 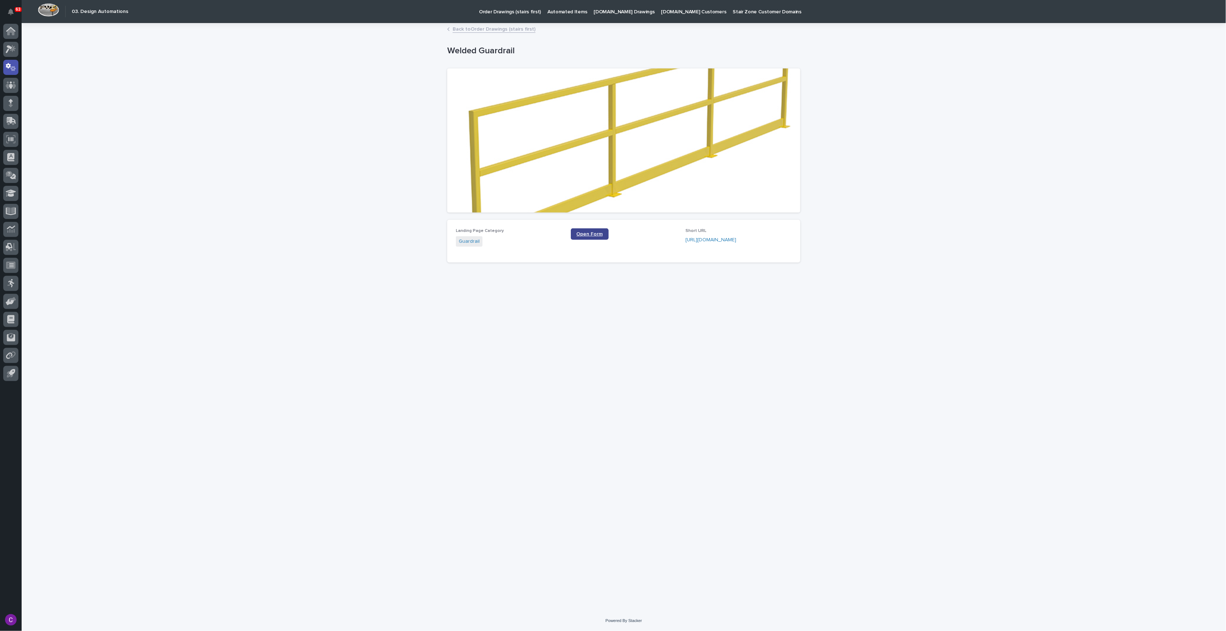 I want to click on a: Guardrail, so click(x=469, y=241).